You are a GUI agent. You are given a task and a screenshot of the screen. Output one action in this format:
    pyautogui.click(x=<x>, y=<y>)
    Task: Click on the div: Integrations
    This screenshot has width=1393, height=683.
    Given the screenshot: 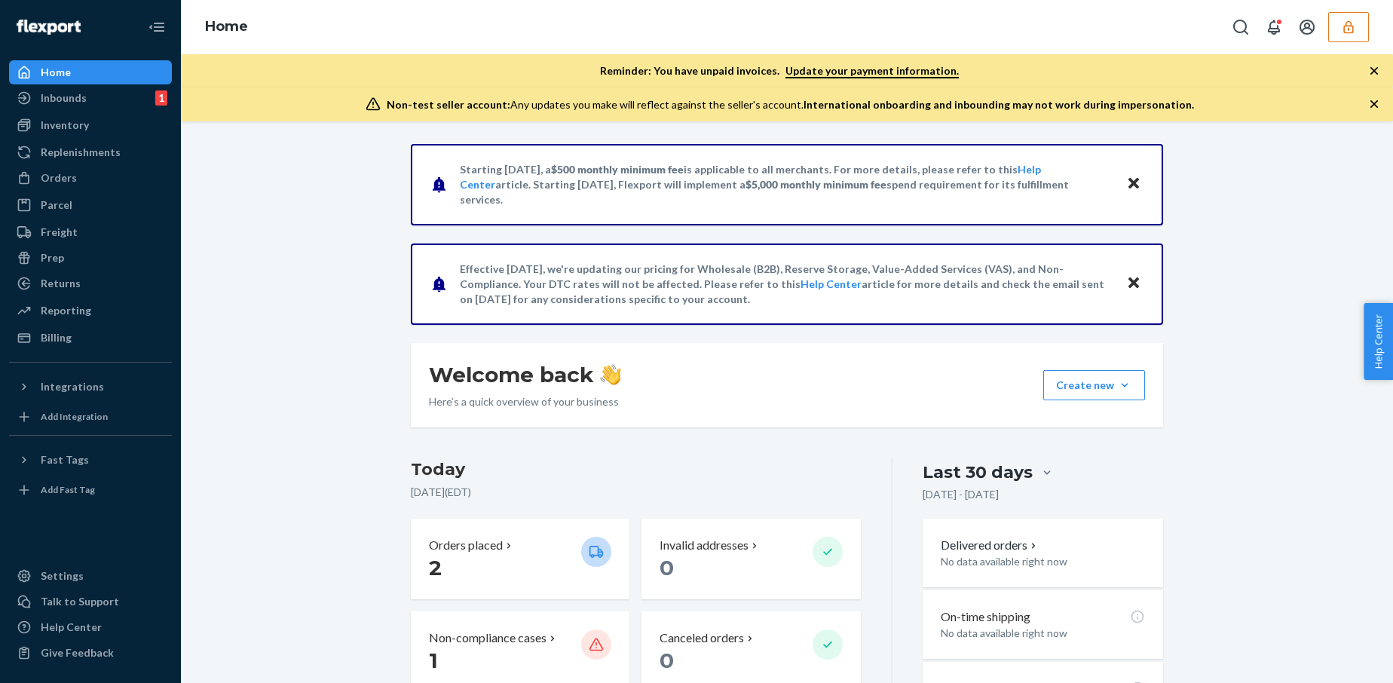 What is the action you would take?
    pyautogui.click(x=72, y=387)
    